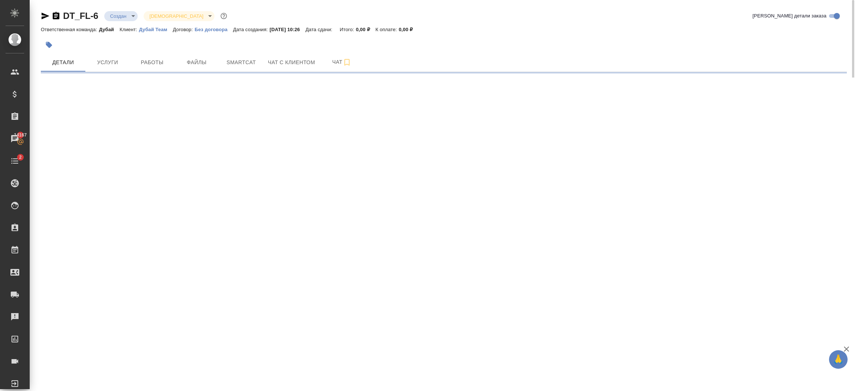 The height and width of the screenshot is (391, 855). What do you see at coordinates (56, 16) in the screenshot?
I see `button: Скопировать ссылку` at bounding box center [56, 16].